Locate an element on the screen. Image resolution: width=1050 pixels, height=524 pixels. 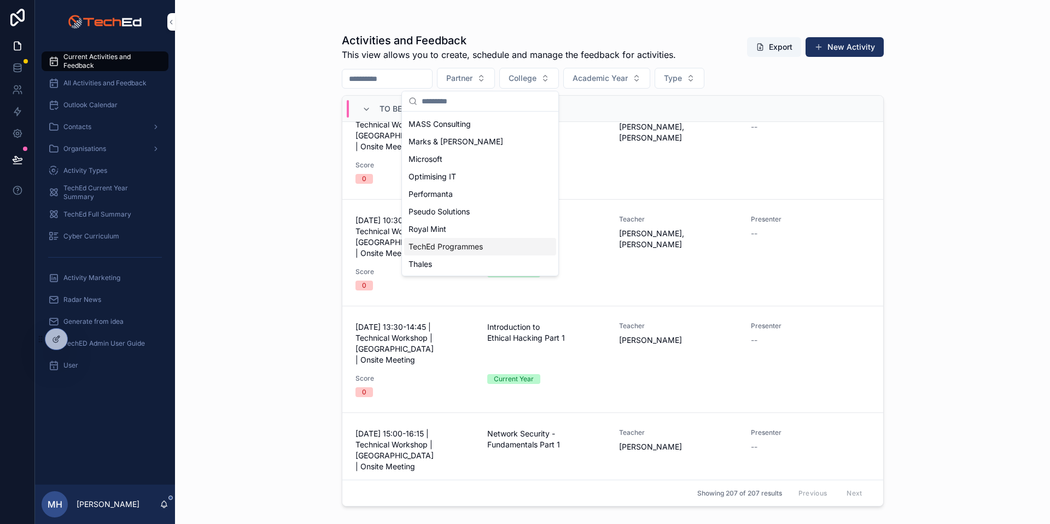
a: Activity Marketing is located at coordinates (105, 278).